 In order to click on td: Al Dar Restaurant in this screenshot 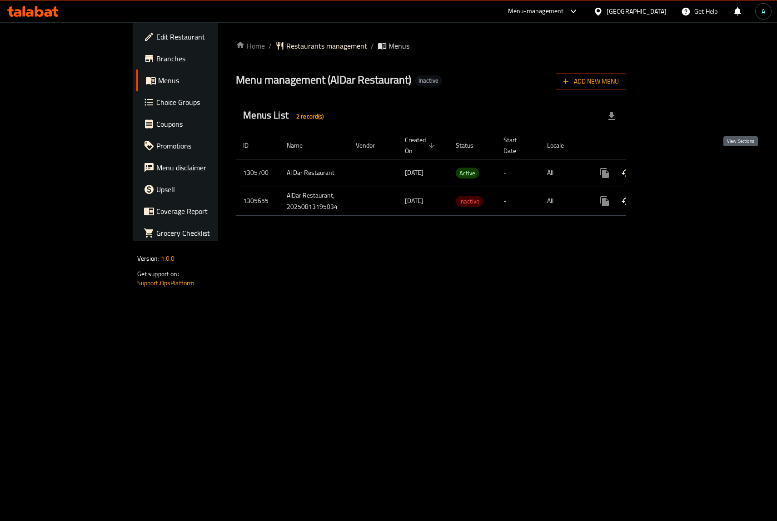, I will do `click(314, 173)`.